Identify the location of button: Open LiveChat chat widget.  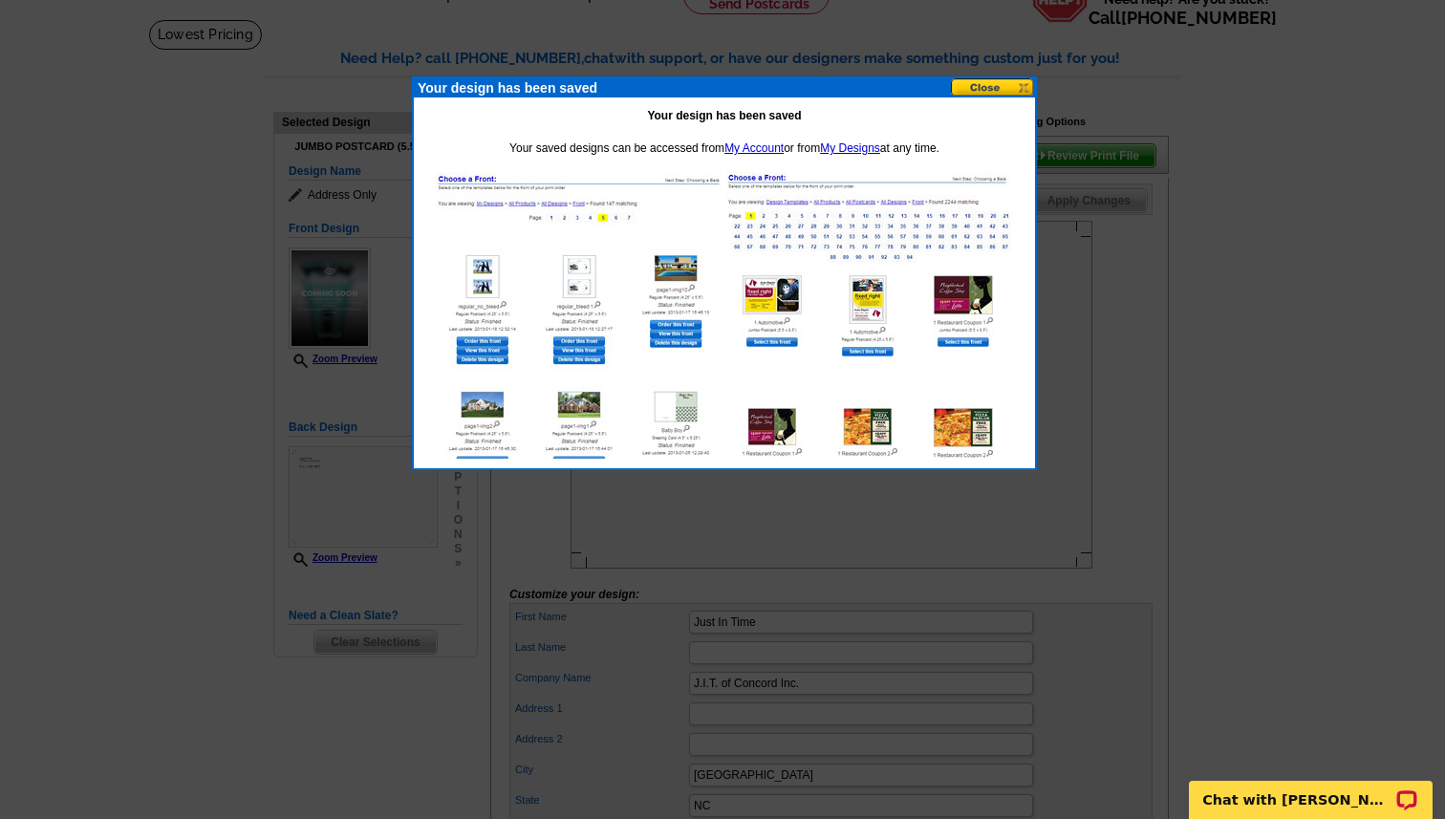
(231, 41).